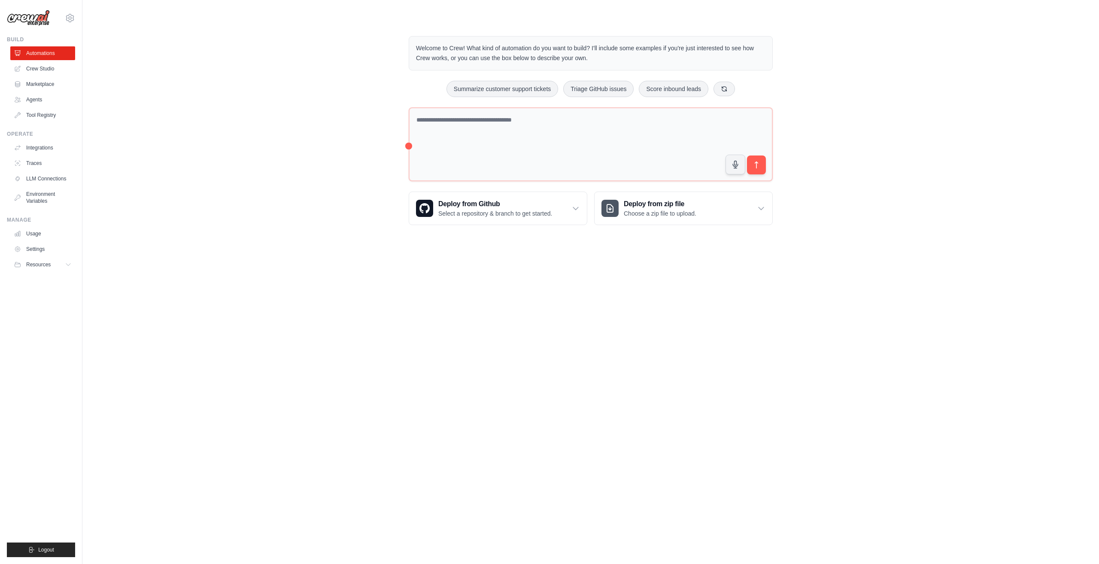 The height and width of the screenshot is (564, 1099). What do you see at coordinates (591, 53) in the screenshot?
I see `p: Welcome to Crew! What kind of automation do you want to build? I'll include some examples if you'...` at bounding box center [591, 53].